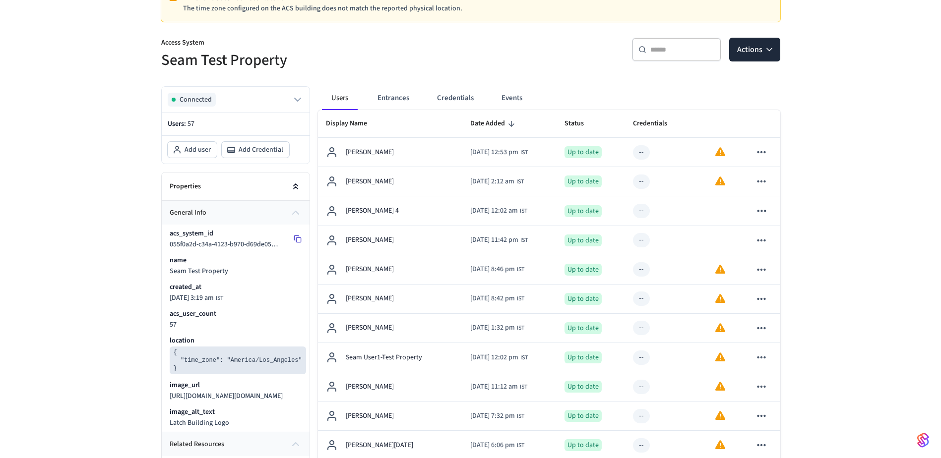 The width and height of the screenshot is (941, 458). Describe the element at coordinates (238, 361) in the screenshot. I see `pre: { "time_zone": "America/Los_Angeles" }` at that location.